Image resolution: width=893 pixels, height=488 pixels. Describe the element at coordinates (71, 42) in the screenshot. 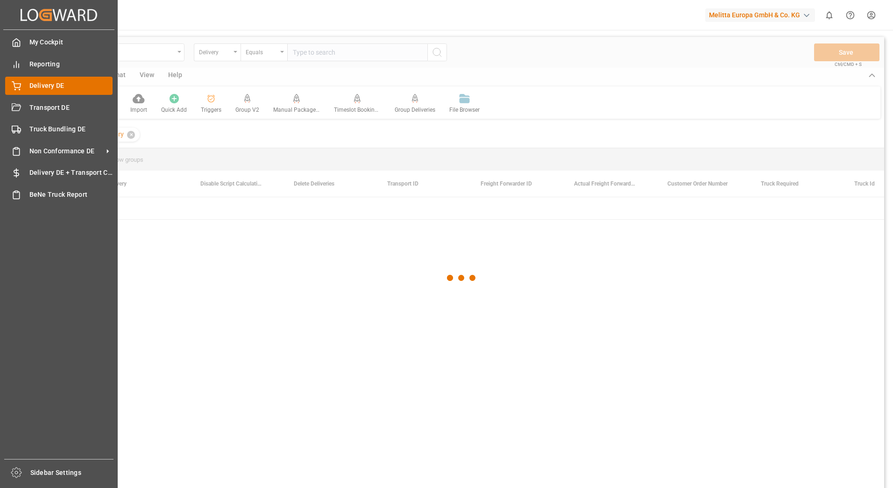

I see `span: My Cockpit` at that location.